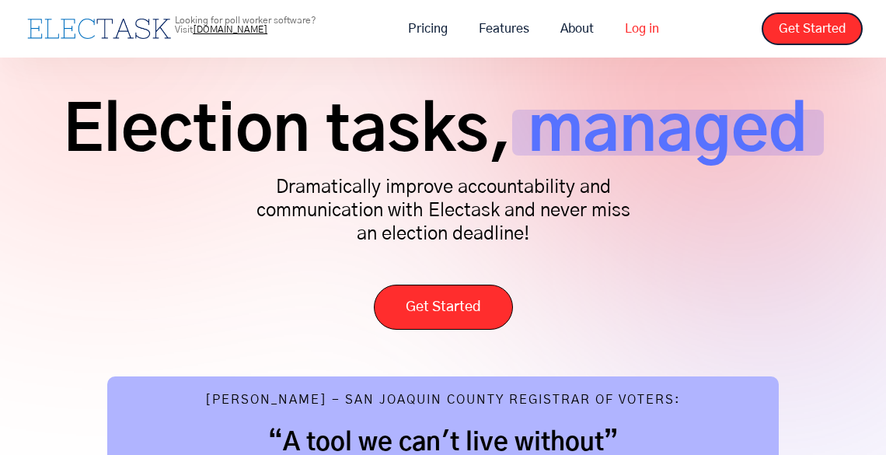  Describe the element at coordinates (288, 132) in the screenshot. I see `span: Election tasks,` at that location.